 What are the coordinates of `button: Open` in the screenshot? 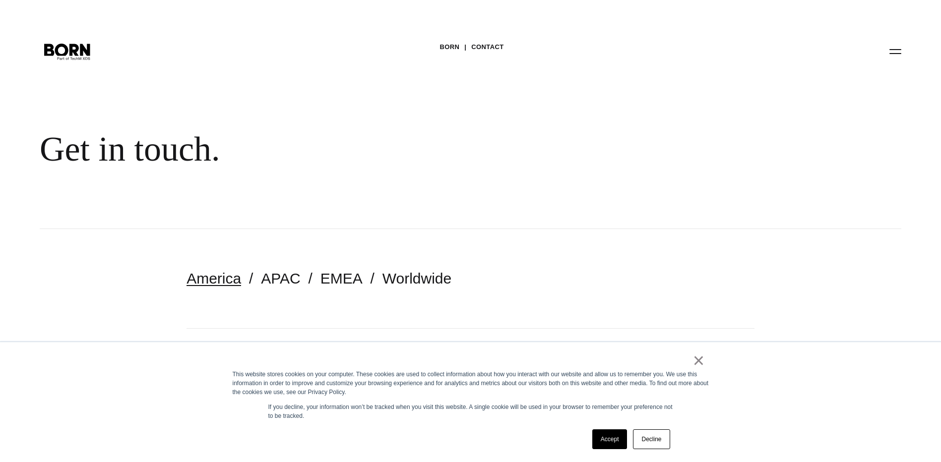 It's located at (895, 51).